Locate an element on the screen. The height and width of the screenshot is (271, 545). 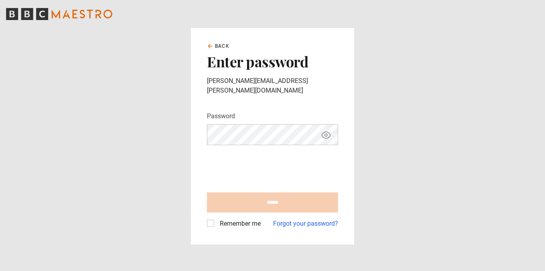
a: BBC Maestro is located at coordinates (59, 14).